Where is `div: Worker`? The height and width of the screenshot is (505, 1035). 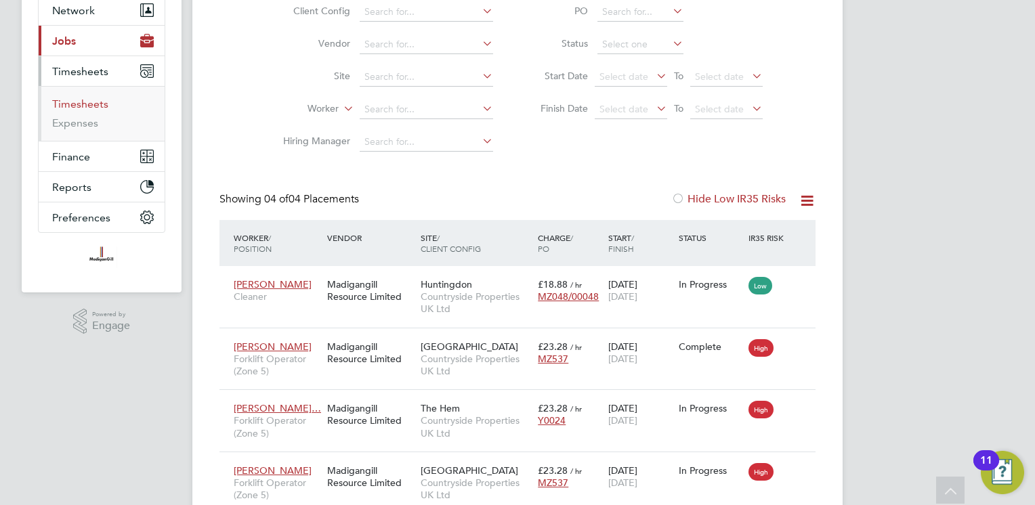 div: Worker is located at coordinates (277, 243).